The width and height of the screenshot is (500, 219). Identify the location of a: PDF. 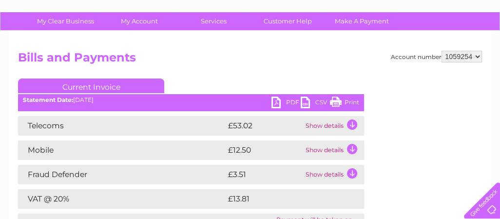
(286, 103).